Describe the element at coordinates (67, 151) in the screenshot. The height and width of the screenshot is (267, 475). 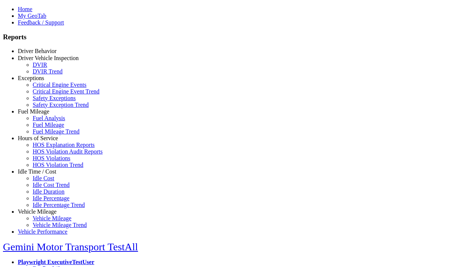
I see `a: HOS Violation Audit Reports` at that location.